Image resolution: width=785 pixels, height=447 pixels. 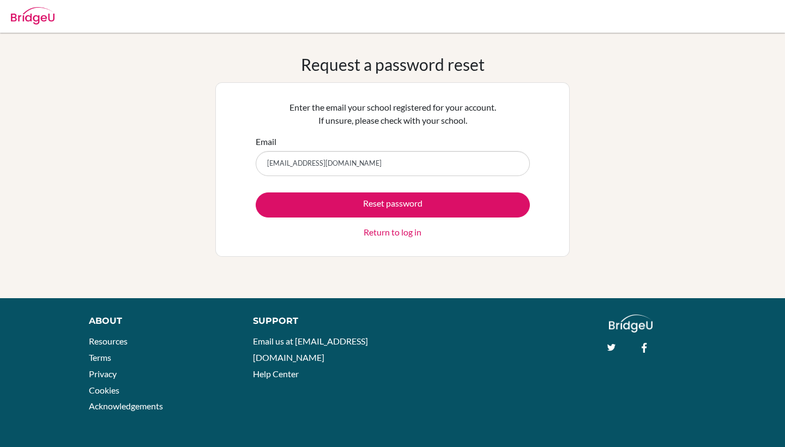 I want to click on a: Terms, so click(x=100, y=357).